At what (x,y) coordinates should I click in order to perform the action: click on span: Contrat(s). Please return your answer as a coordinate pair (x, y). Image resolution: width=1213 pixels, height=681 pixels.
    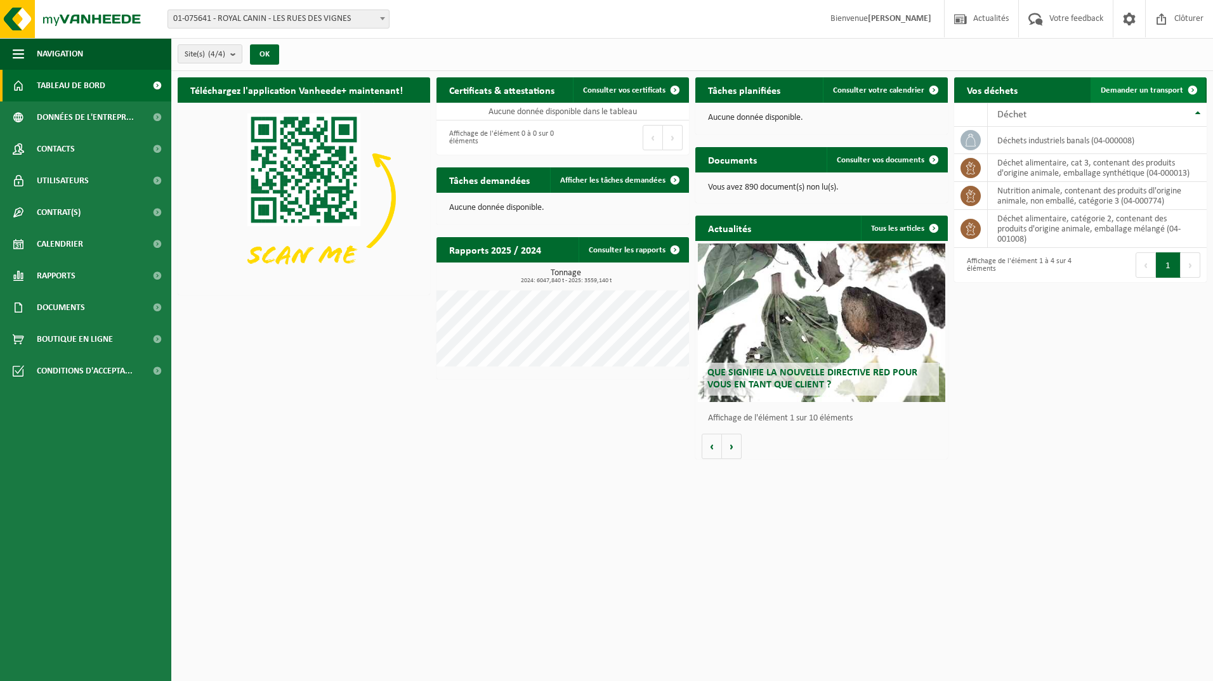
    Looking at the image, I should click on (58, 212).